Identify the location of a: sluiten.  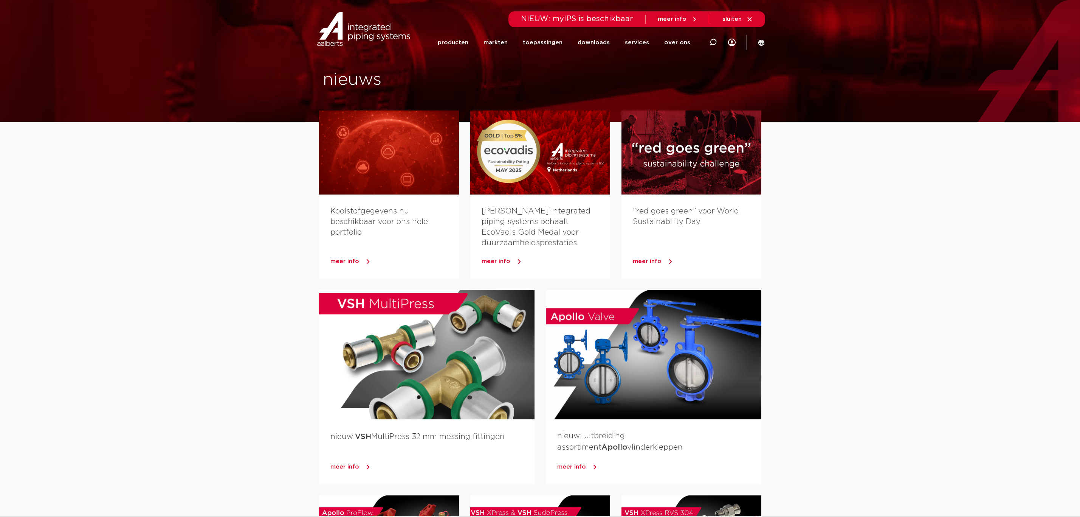
(738, 19).